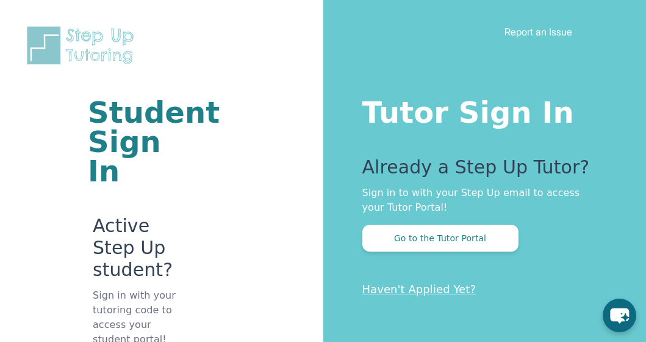 This screenshot has height=342, width=646. What do you see at coordinates (619, 315) in the screenshot?
I see `button: chat-button` at bounding box center [619, 315].